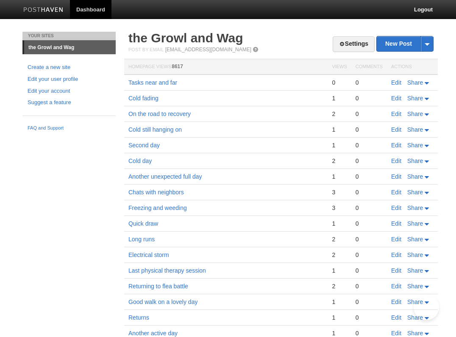 This screenshot has width=456, height=337. I want to click on a: Another unexpected full day, so click(165, 177).